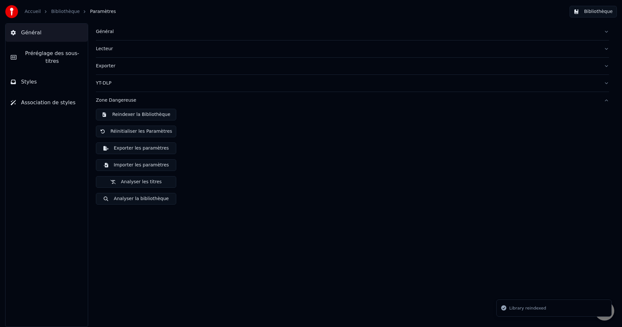 This screenshot has width=622, height=327. I want to click on button: Zone Dangereuse, so click(352, 100).